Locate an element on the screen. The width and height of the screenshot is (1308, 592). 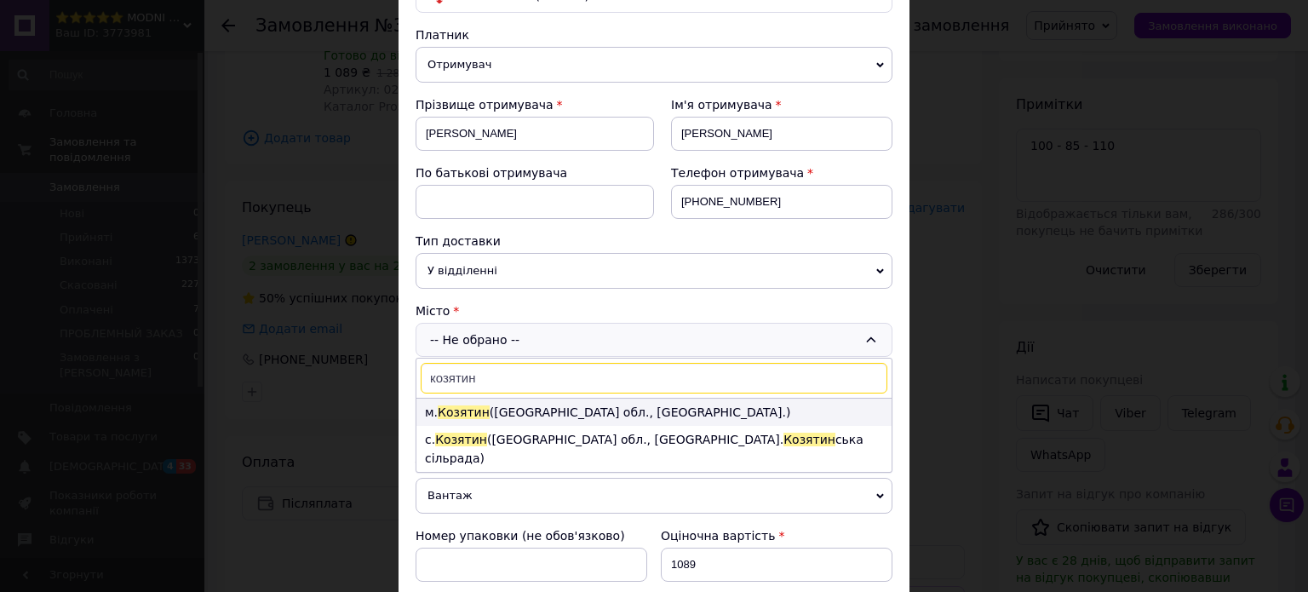
div: Номер упаковки (не обов'язково) is located at coordinates (531, 536).